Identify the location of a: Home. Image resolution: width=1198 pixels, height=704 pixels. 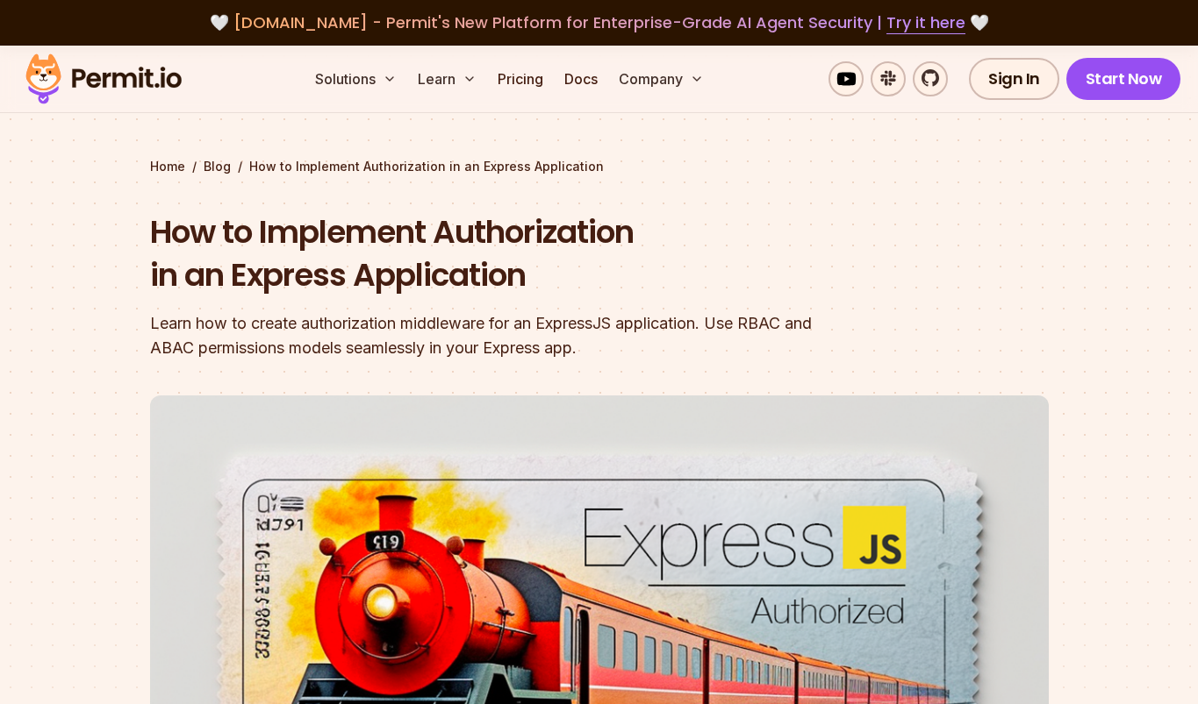
(168, 167).